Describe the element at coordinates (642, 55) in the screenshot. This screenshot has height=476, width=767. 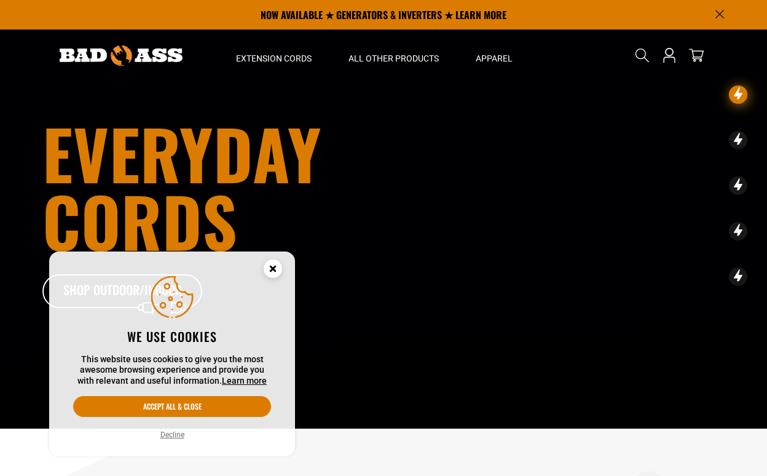
I see `summary: Search` at that location.